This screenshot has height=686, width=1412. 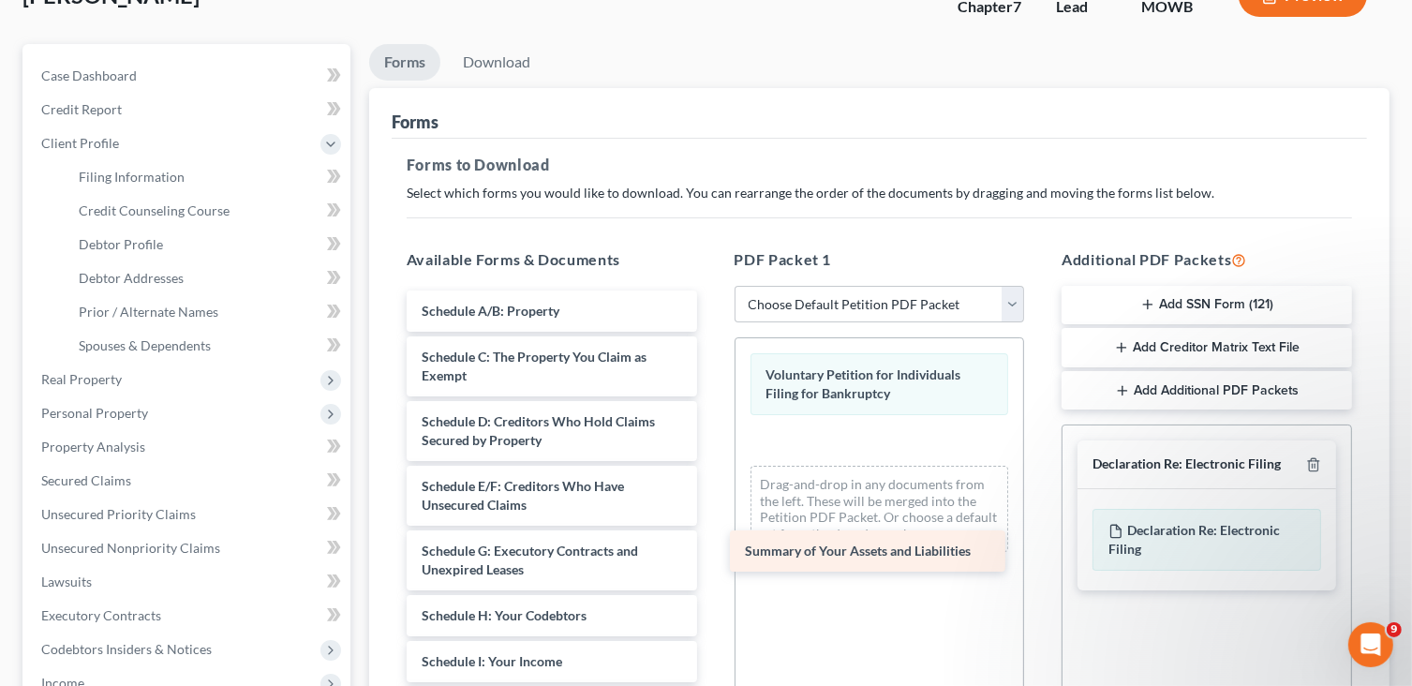 I want to click on a: Filing Information, so click(x=207, y=177).